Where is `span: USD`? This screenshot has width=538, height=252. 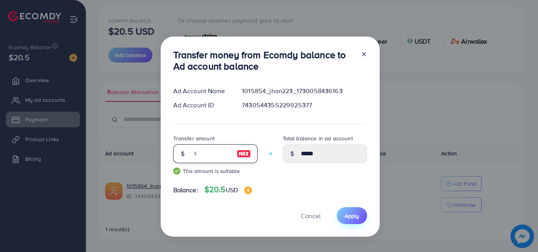 span: USD is located at coordinates (231, 190).